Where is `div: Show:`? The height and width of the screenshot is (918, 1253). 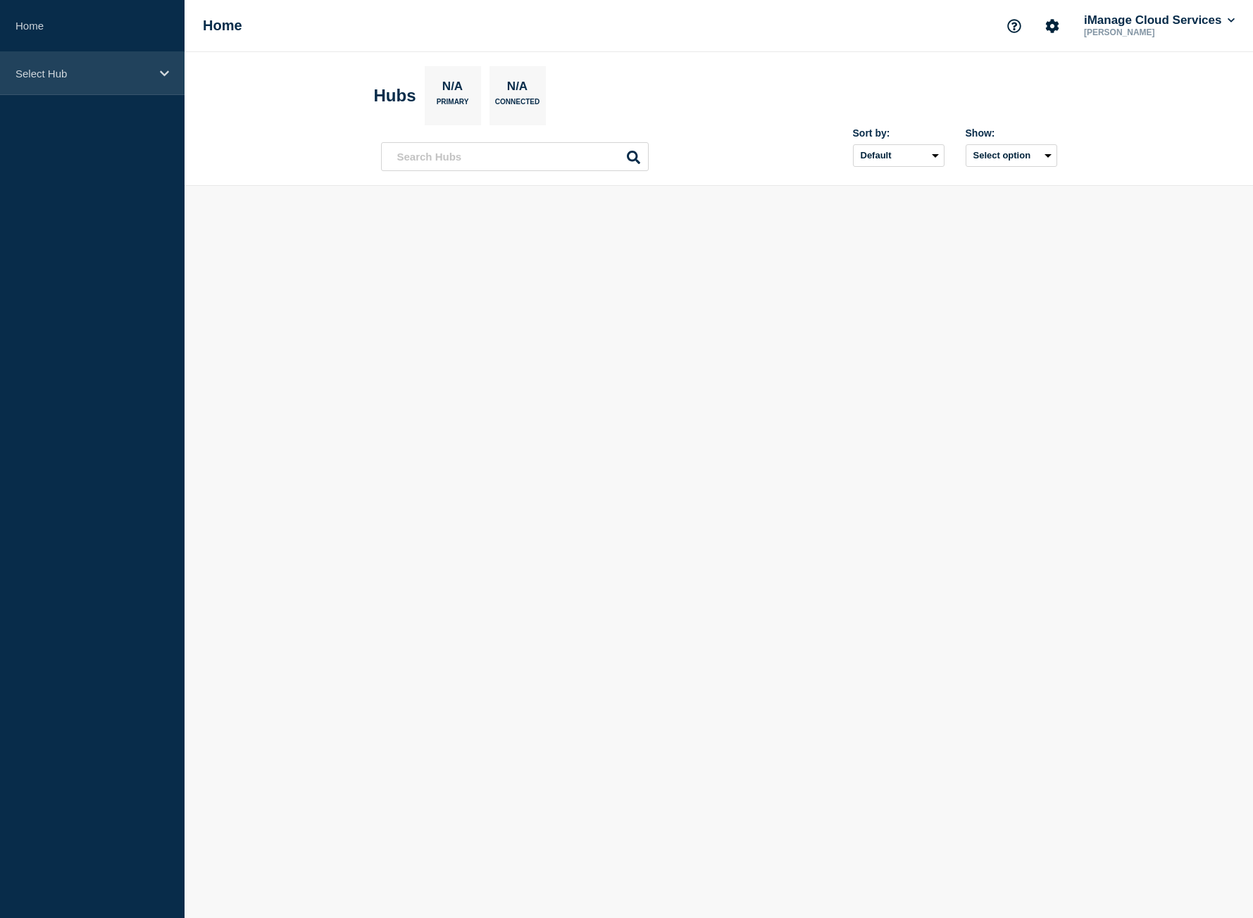
div: Show: is located at coordinates (1011, 133).